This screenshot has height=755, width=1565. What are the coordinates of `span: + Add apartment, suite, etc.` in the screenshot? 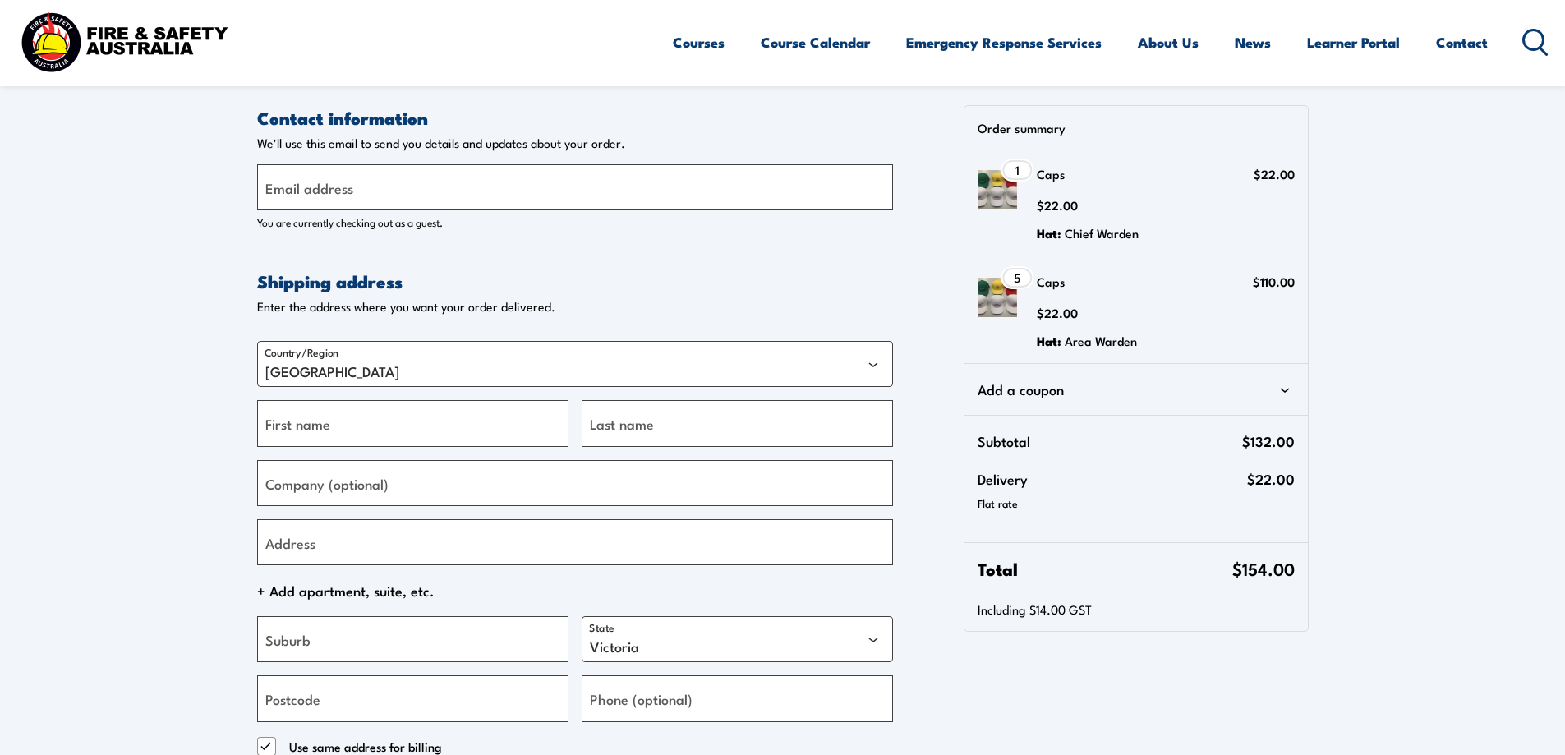 It's located at (575, 591).